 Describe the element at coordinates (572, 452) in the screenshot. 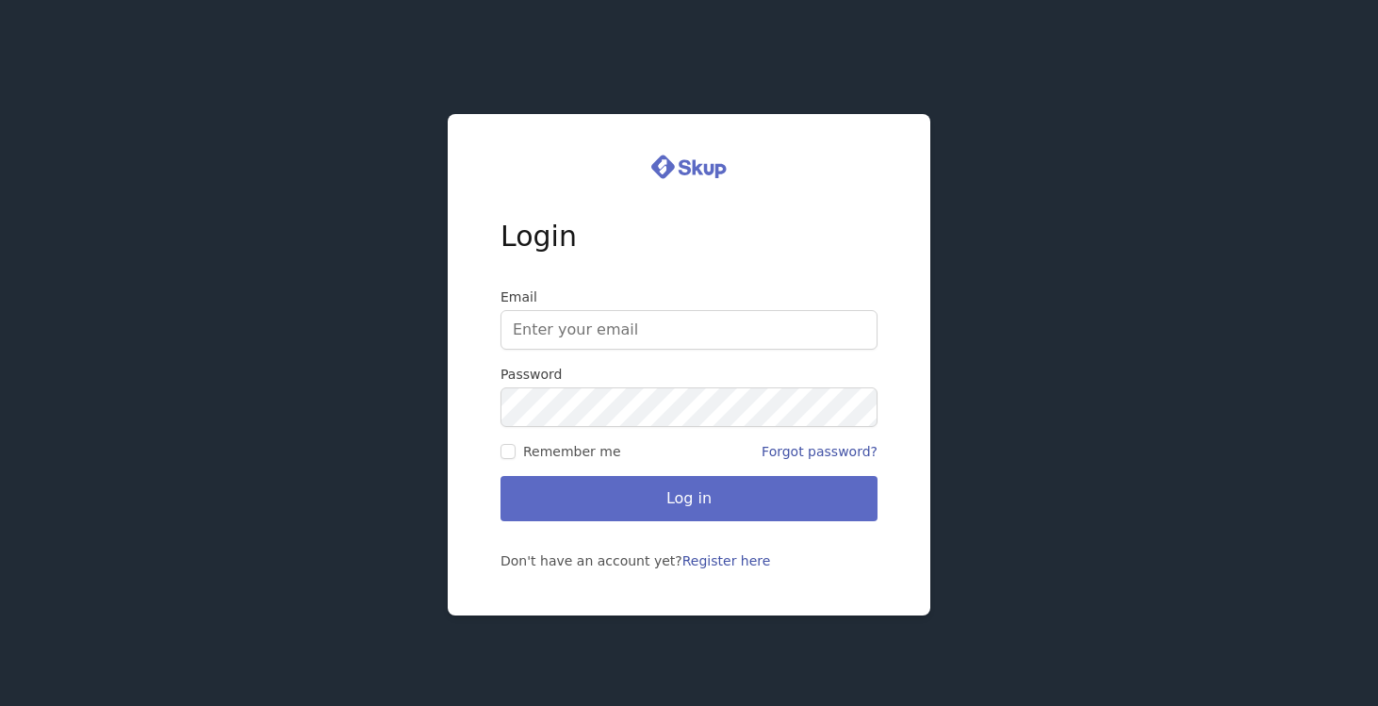

I see `span: Remember me` at that location.